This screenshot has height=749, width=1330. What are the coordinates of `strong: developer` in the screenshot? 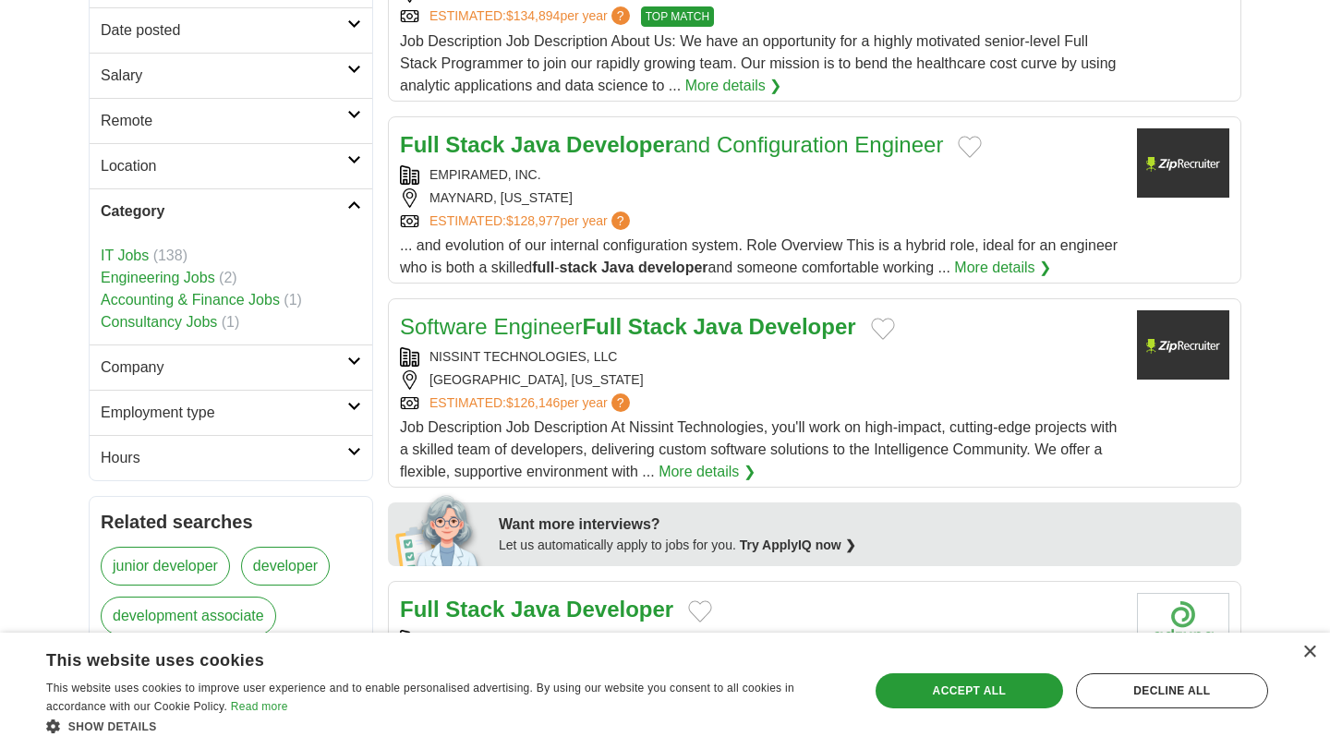 It's located at (673, 267).